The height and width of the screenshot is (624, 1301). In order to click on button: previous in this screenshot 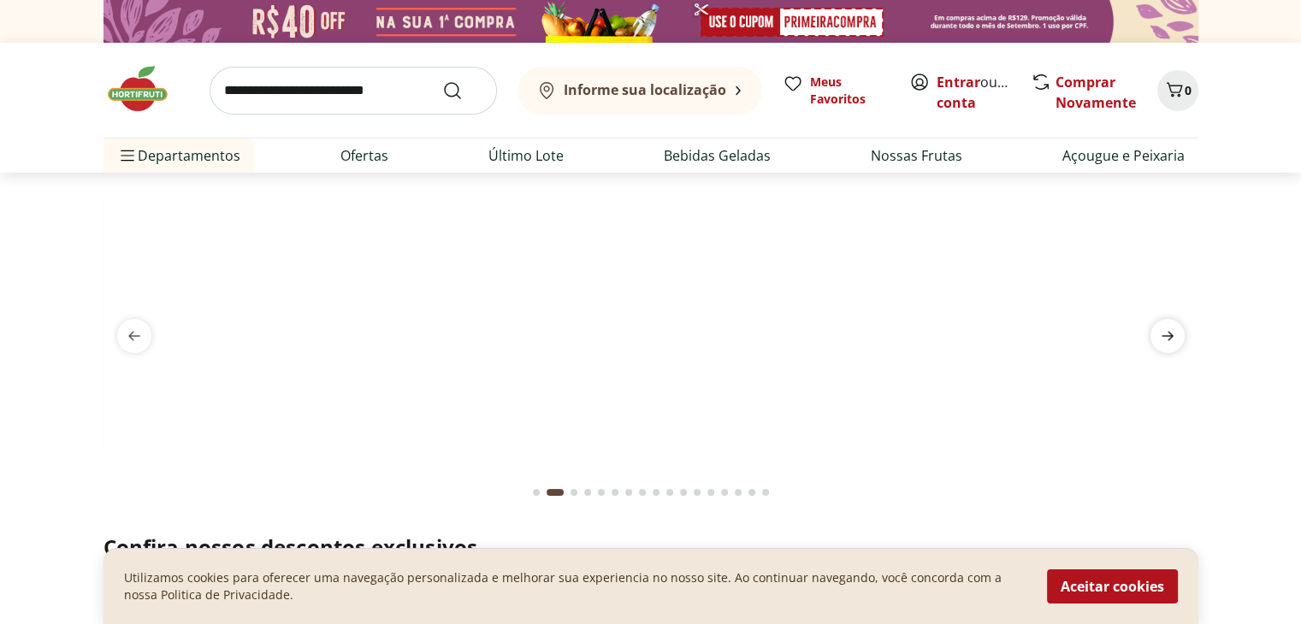, I will do `click(134, 336)`.